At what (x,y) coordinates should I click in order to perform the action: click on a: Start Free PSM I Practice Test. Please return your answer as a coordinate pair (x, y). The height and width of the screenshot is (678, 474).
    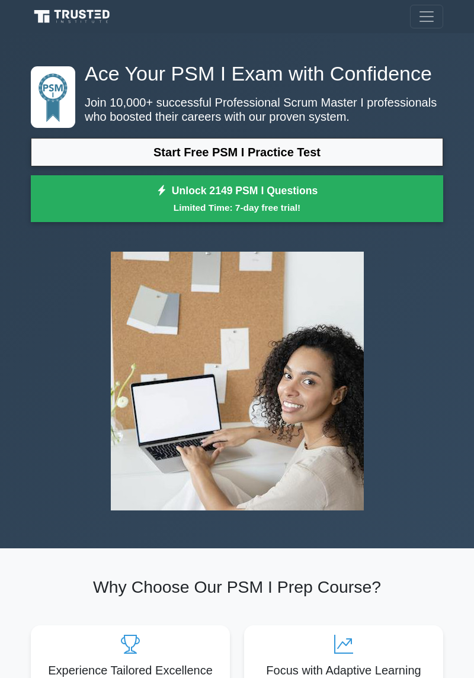
    Looking at the image, I should click on (237, 152).